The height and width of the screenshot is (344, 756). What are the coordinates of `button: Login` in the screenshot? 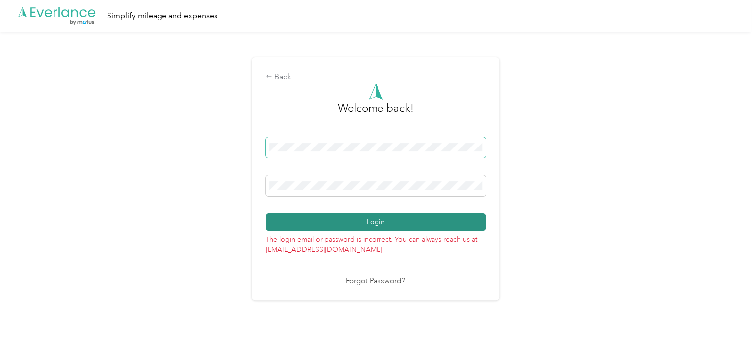 It's located at (375, 222).